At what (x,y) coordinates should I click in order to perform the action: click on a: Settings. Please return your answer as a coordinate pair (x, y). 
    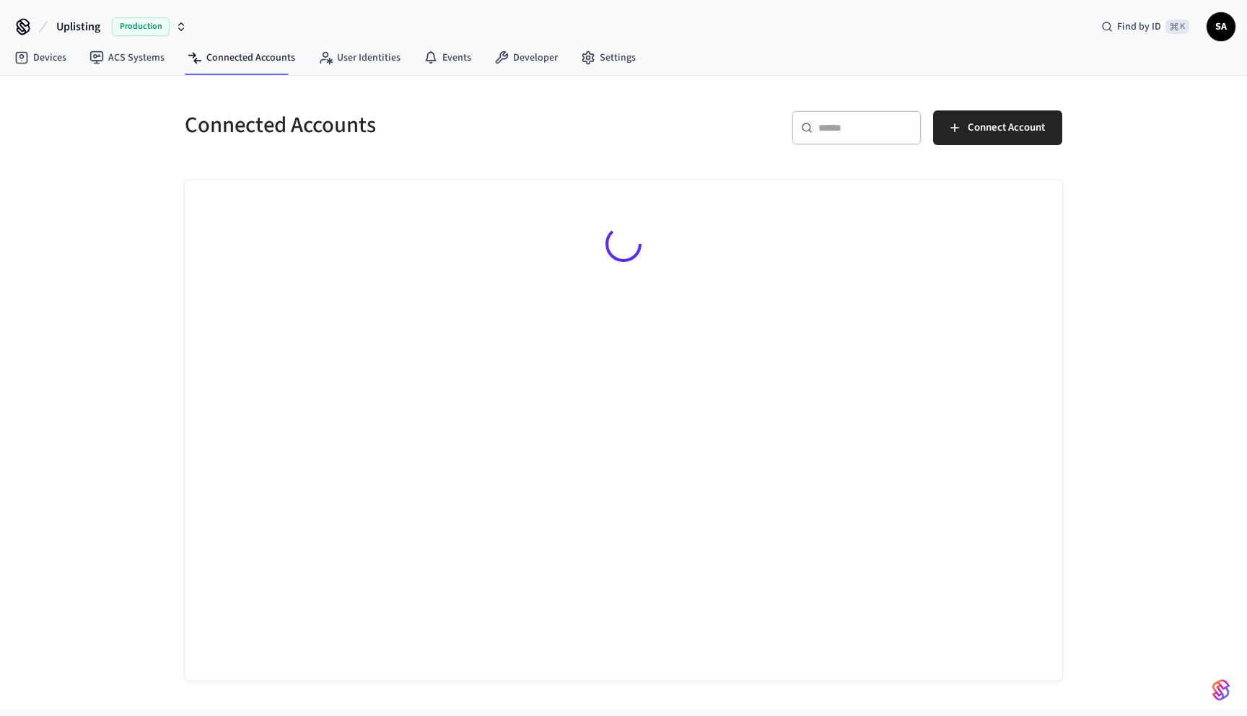
    Looking at the image, I should click on (608, 58).